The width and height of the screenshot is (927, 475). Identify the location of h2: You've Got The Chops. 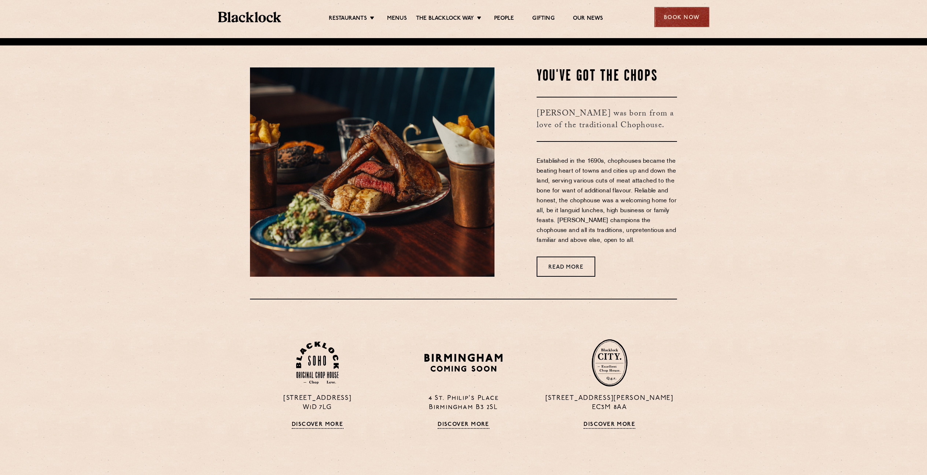
(607, 77).